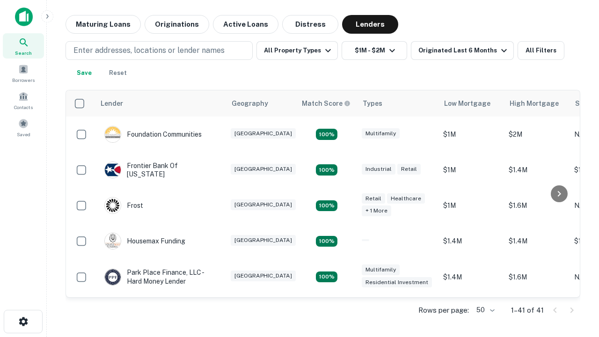  What do you see at coordinates (327, 103) in the screenshot?
I see `th: Capitalize uses an advanced AI algorithm to match your search with the best lender. The match sco...` at bounding box center [327, 103].